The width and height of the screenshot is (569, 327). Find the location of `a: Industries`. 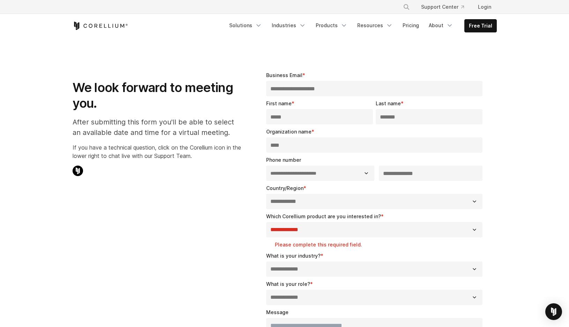

a: Industries is located at coordinates (289, 25).